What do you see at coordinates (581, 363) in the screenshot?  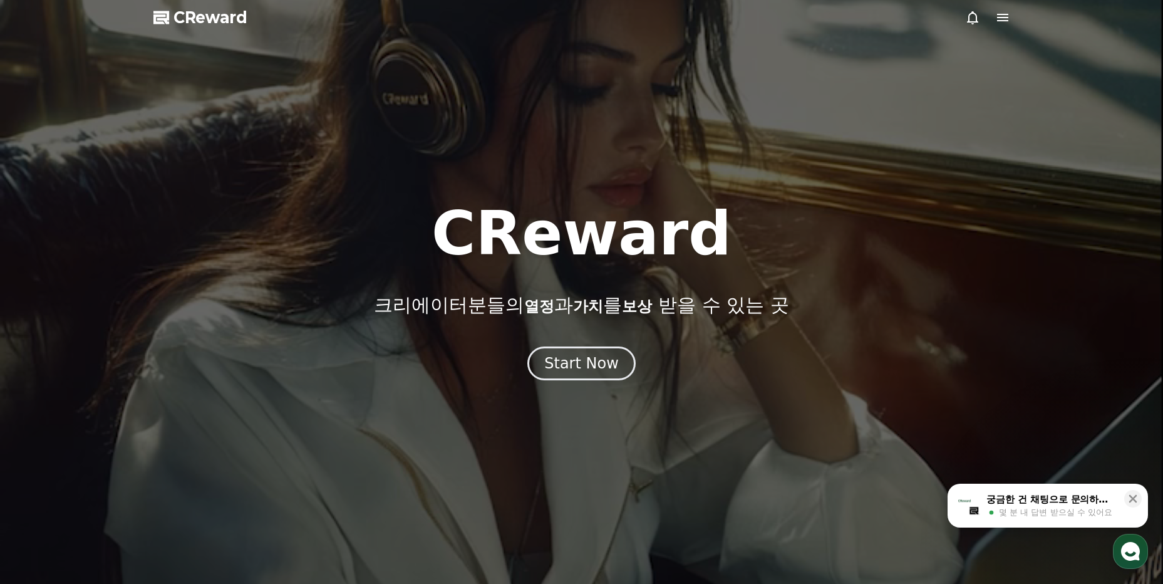 I see `button: Start Now` at bounding box center [581, 363].